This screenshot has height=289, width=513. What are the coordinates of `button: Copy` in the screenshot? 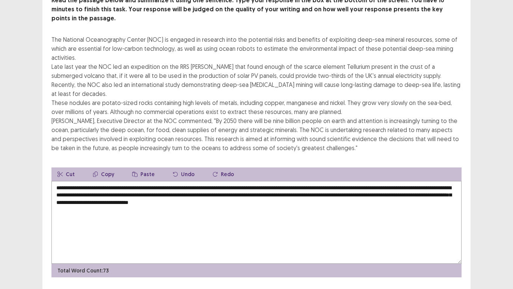 It's located at (103, 174).